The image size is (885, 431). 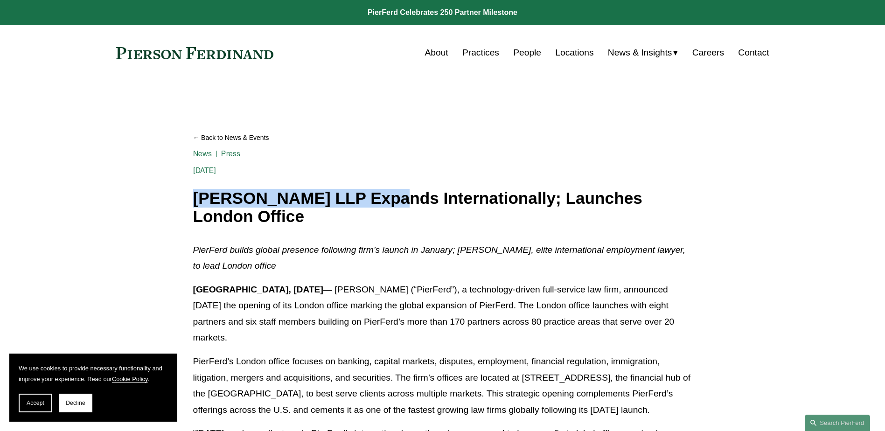 I want to click on p: PierFerd’s London office focuses on banking, capital markets, disputes, employment, financial reg..., so click(x=443, y=386).